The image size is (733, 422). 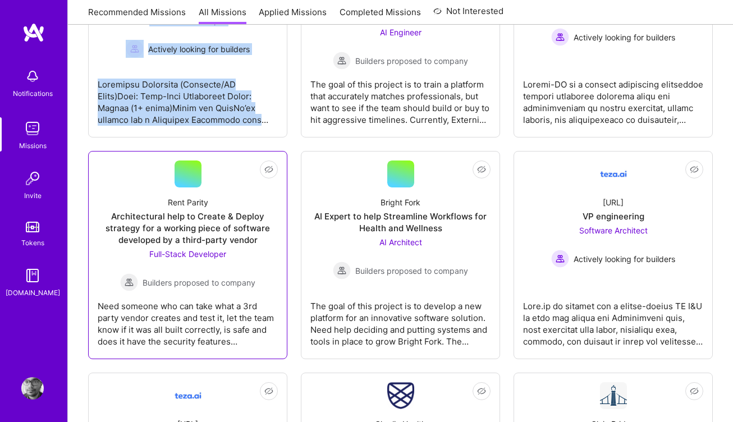 I want to click on img: logo, so click(x=34, y=33).